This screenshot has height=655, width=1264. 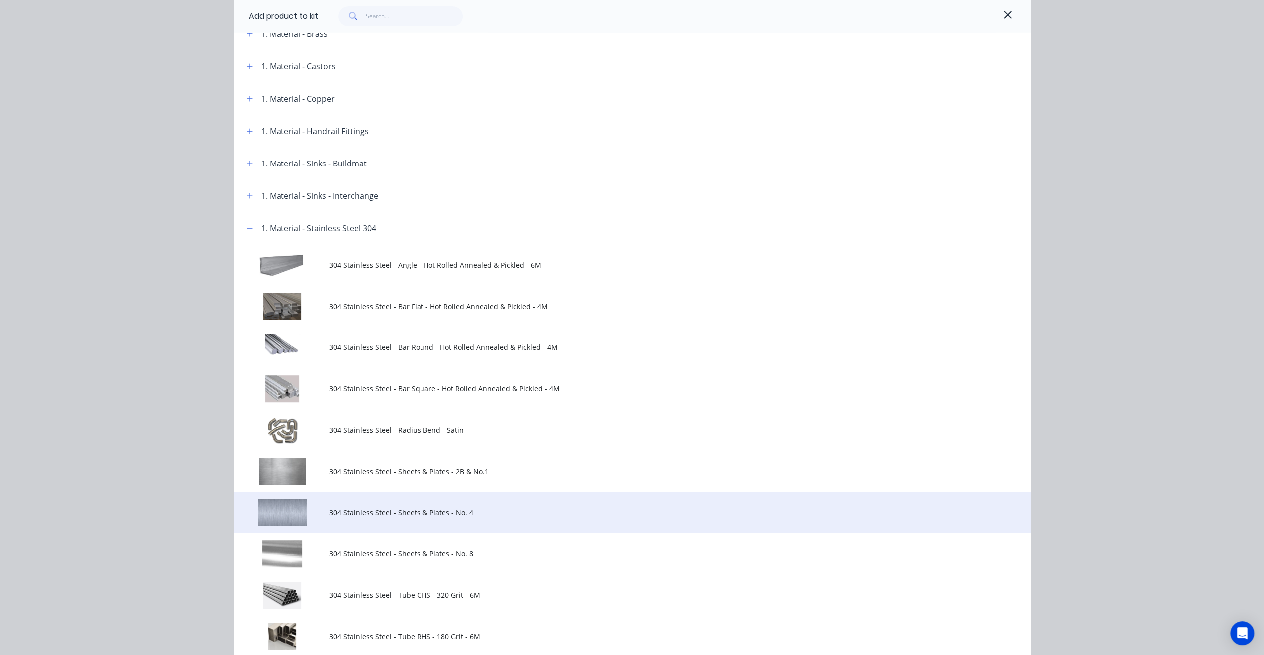 What do you see at coordinates (610, 265) in the screenshot?
I see `span: 304 Stainless Steel - Angle - Hot Rolled Annealed & Pickled - 6M` at bounding box center [610, 265].